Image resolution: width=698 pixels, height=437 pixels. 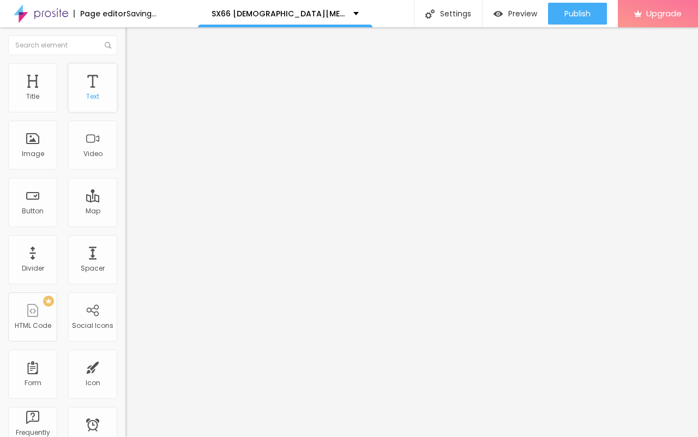 What do you see at coordinates (33, 154) in the screenshot?
I see `div: Image` at bounding box center [33, 154].